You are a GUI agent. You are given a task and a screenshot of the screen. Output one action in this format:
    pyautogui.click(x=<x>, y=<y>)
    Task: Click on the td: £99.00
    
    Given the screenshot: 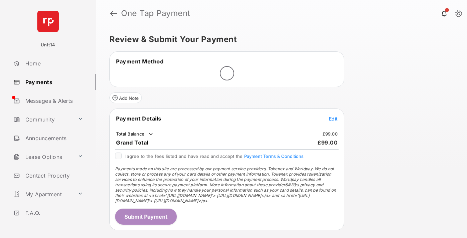 What is the action you would take?
    pyautogui.click(x=330, y=134)
    